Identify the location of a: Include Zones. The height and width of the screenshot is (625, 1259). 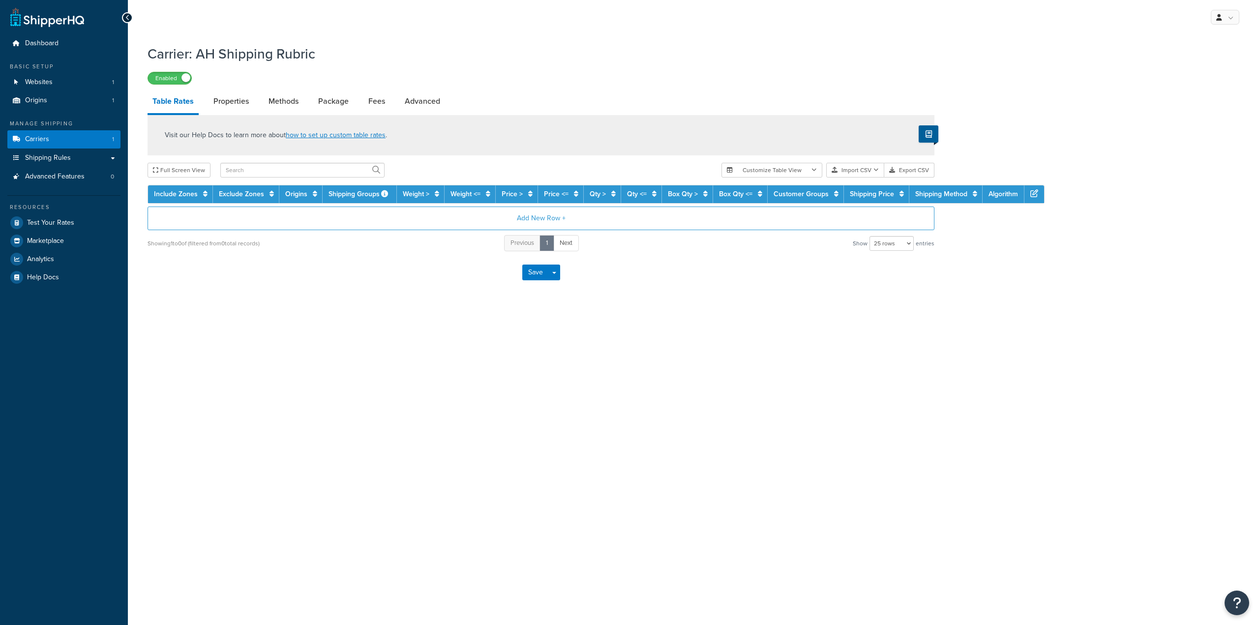
(176, 194).